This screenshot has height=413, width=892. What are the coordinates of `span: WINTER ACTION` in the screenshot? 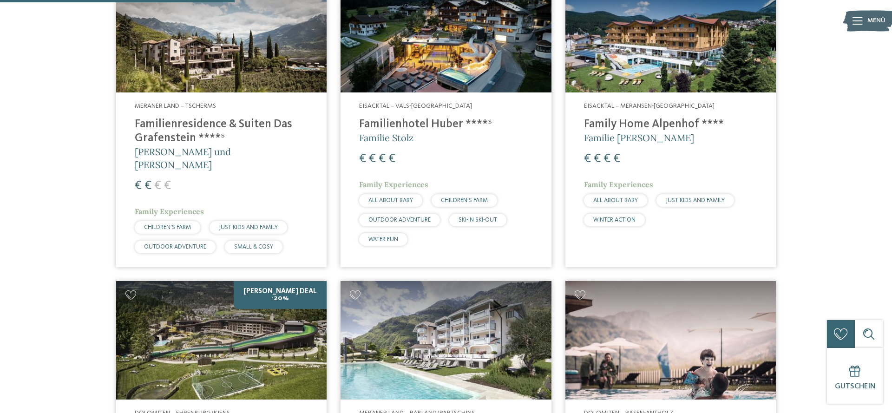 It's located at (614, 220).